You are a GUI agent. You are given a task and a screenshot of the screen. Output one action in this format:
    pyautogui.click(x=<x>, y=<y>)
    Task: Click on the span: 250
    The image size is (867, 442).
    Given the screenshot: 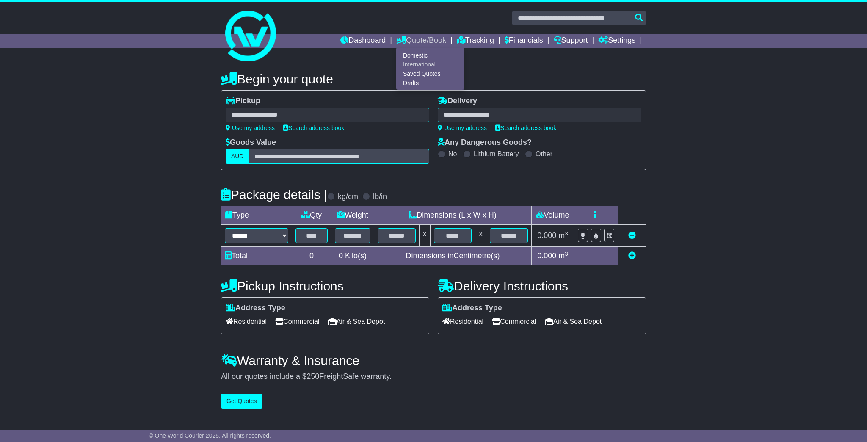 What is the action you would take?
    pyautogui.click(x=313, y=376)
    